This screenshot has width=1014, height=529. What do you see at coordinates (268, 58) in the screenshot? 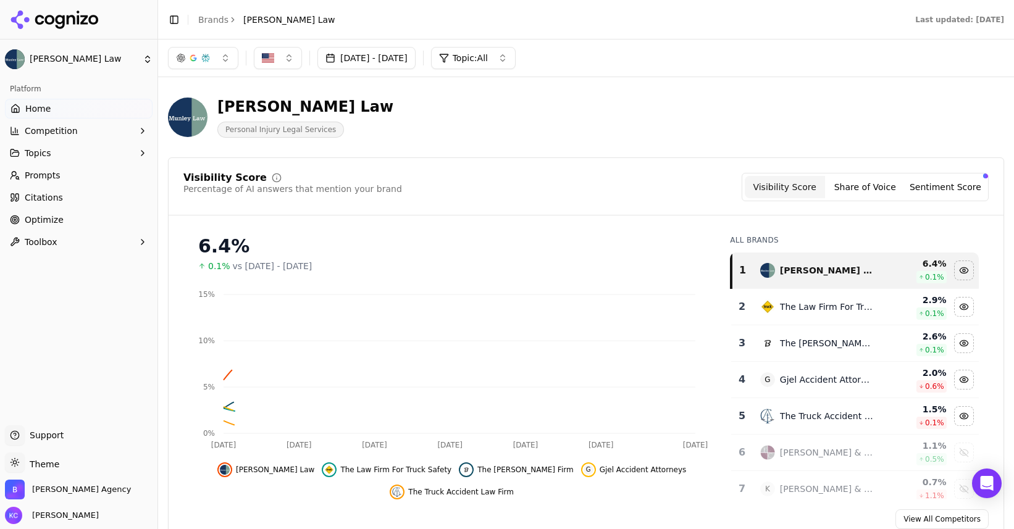
I see `img: US` at bounding box center [268, 58].